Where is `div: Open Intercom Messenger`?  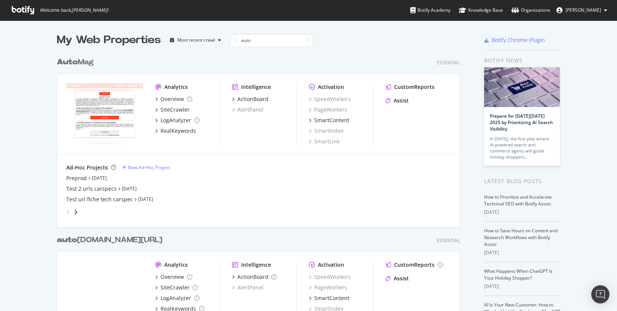 div: Open Intercom Messenger is located at coordinates (600, 295).